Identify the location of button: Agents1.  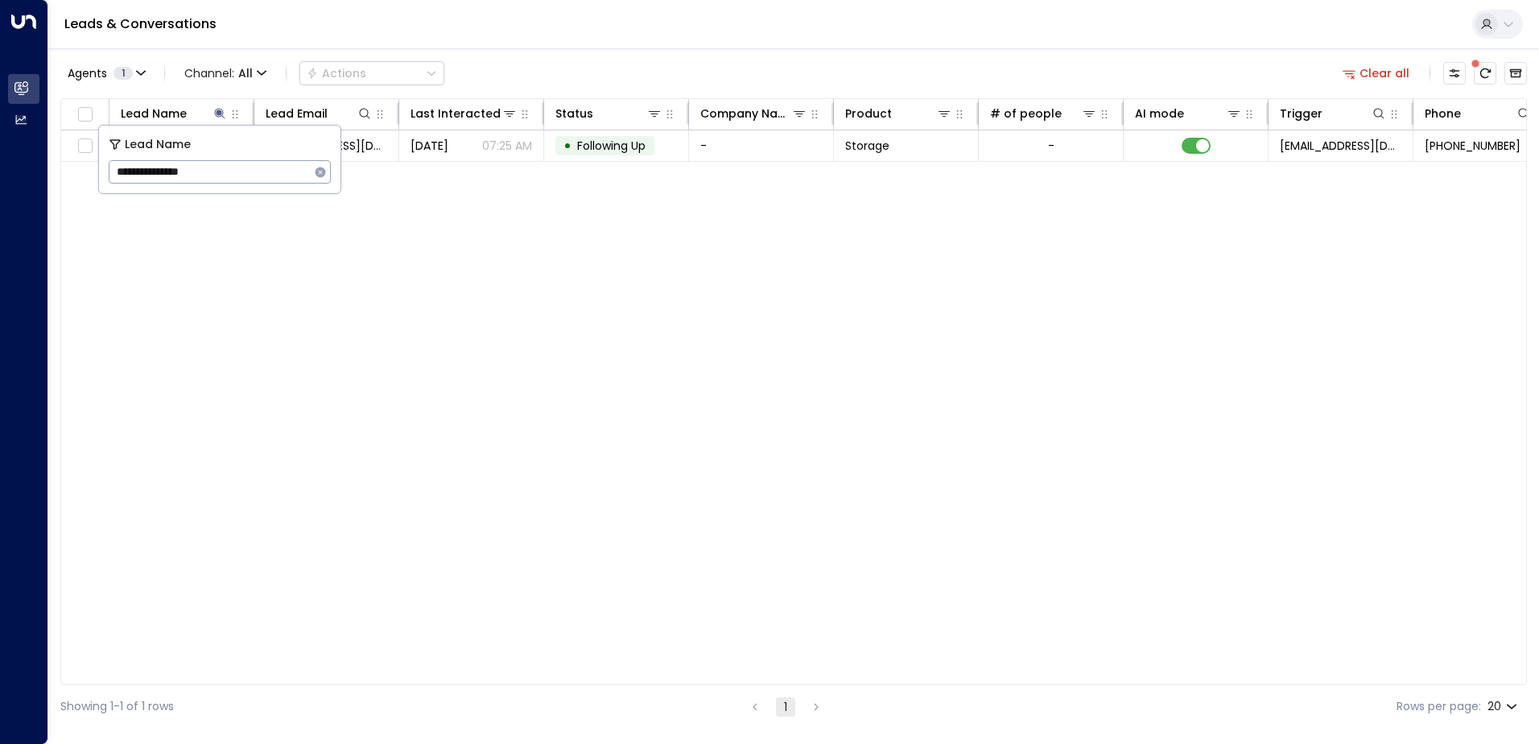
(105, 73).